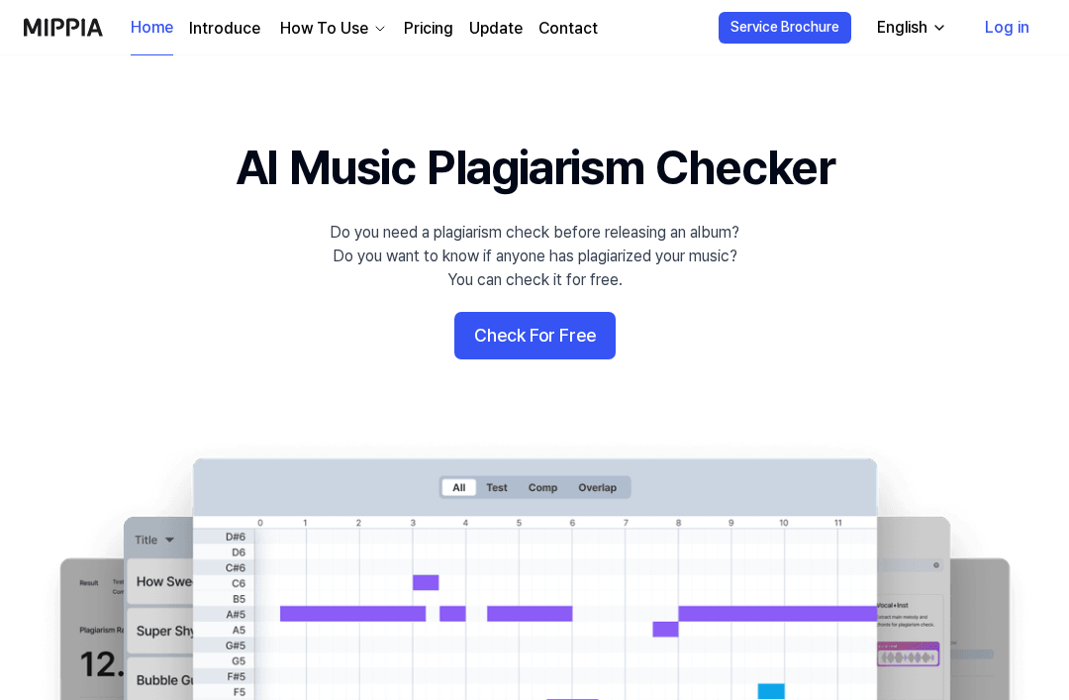 Image resolution: width=1069 pixels, height=700 pixels. What do you see at coordinates (535, 336) in the screenshot?
I see `button: Check For Free` at bounding box center [535, 336].